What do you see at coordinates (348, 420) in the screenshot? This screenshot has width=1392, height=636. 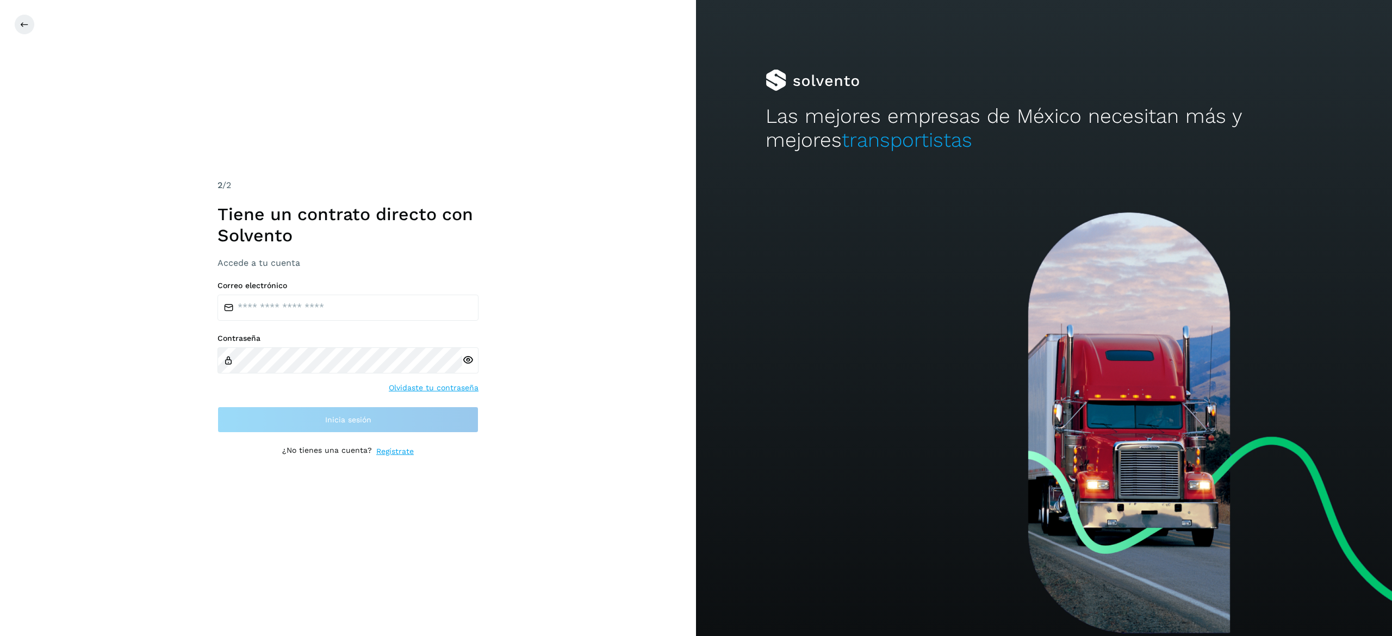 I see `button: Inicia sesión` at bounding box center [348, 420].